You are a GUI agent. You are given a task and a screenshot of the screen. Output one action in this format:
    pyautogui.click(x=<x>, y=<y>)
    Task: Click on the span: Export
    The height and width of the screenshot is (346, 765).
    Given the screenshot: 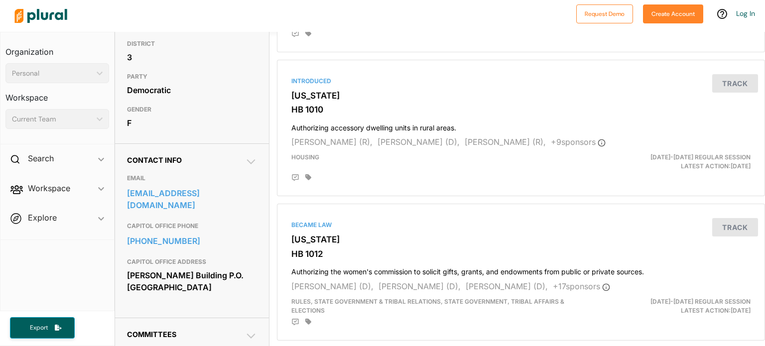 What is the action you would take?
    pyautogui.click(x=39, y=328)
    